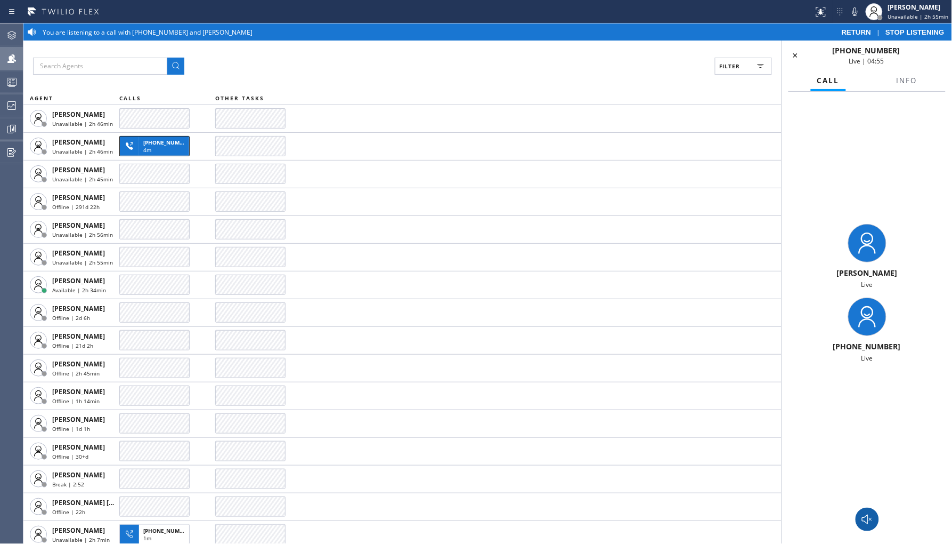  Describe the element at coordinates (68, 484) in the screenshot. I see `span: Break | 2:52` at that location.